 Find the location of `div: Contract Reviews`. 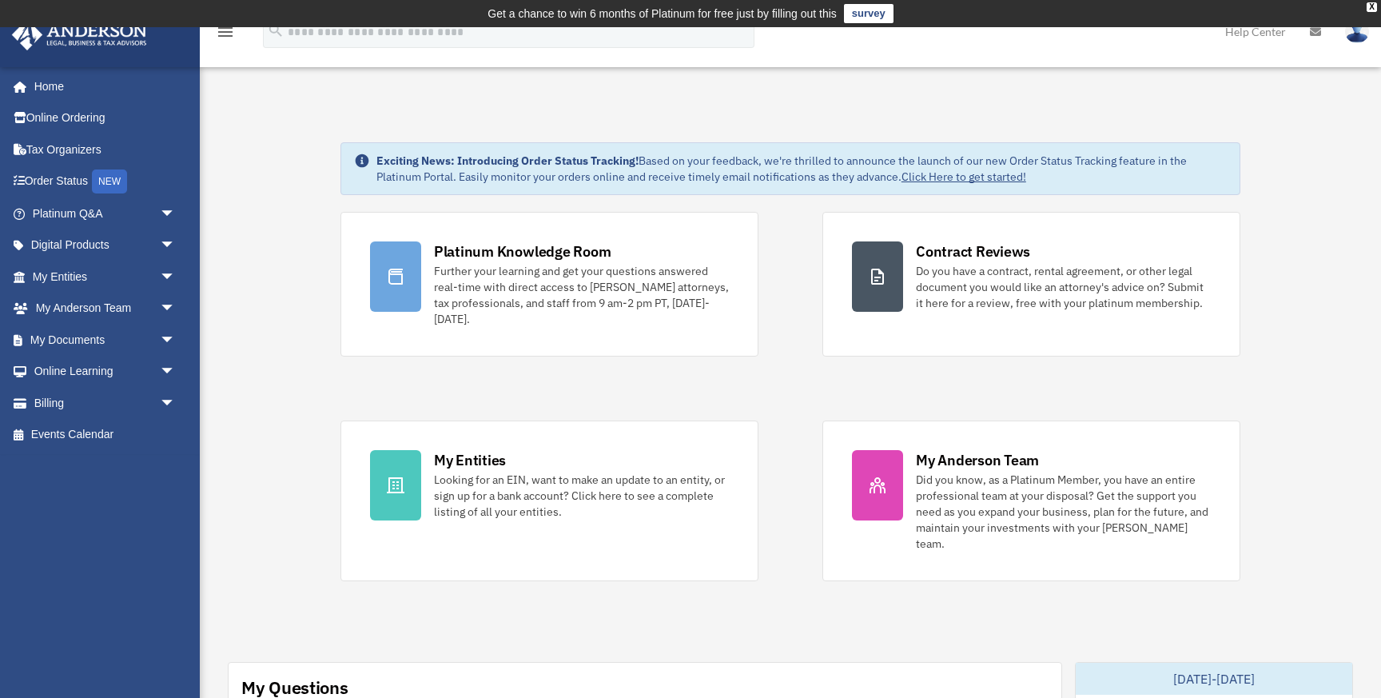

div: Contract Reviews is located at coordinates (973, 251).